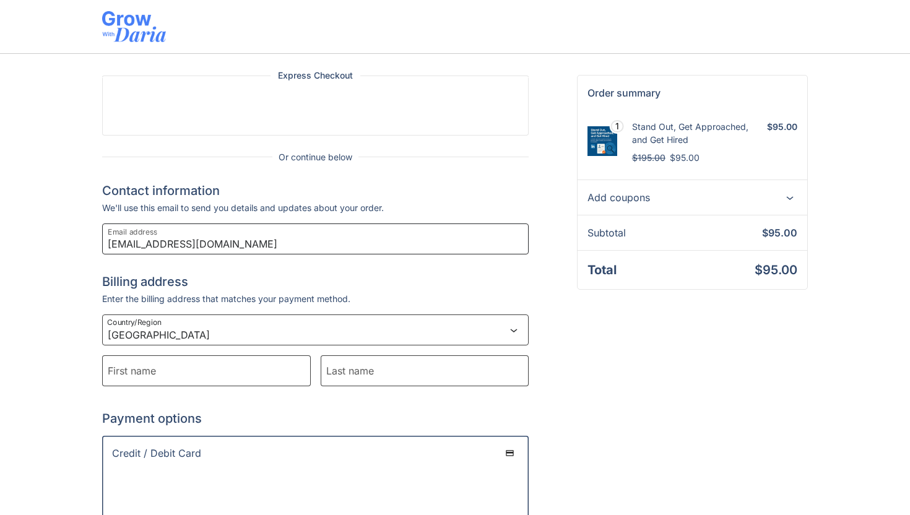  Describe the element at coordinates (315, 191) in the screenshot. I see `h2: Contact information` at that location.